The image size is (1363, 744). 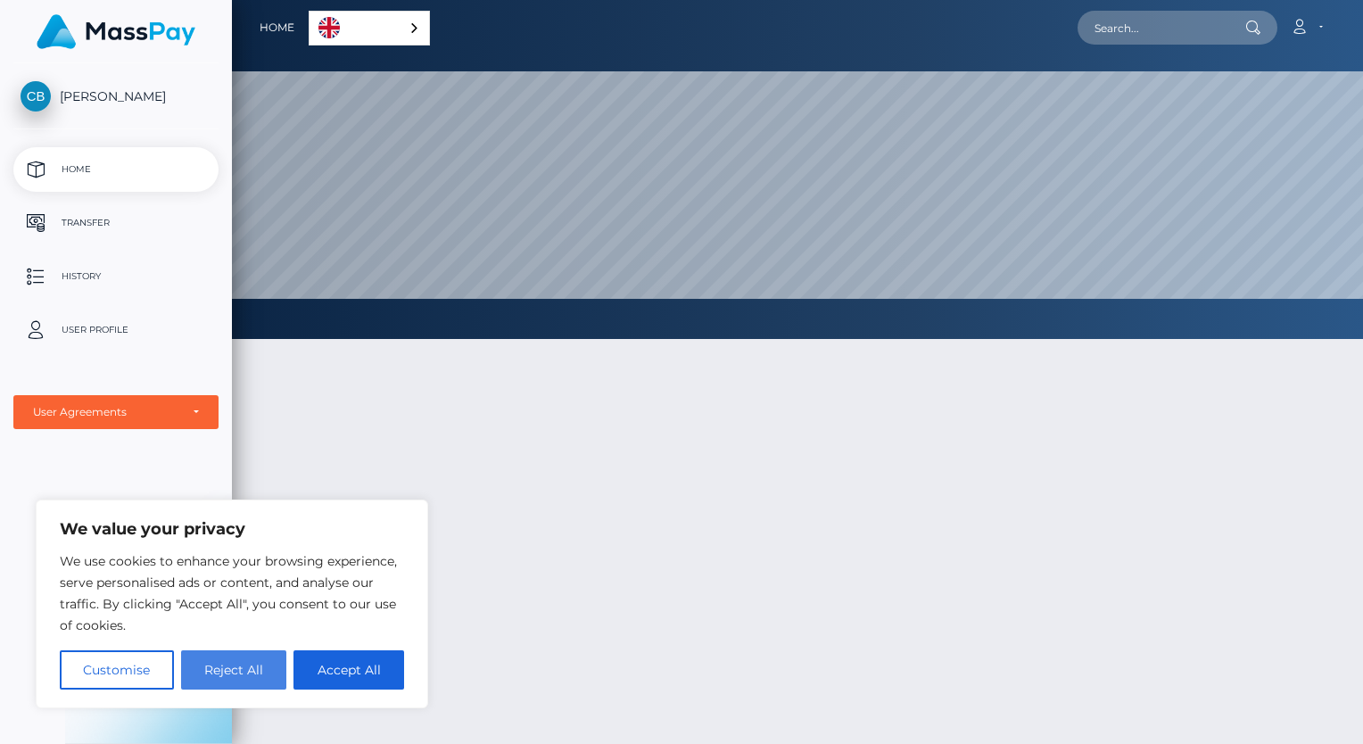 What do you see at coordinates (106, 412) in the screenshot?
I see `div: User Agreements` at bounding box center [106, 412].